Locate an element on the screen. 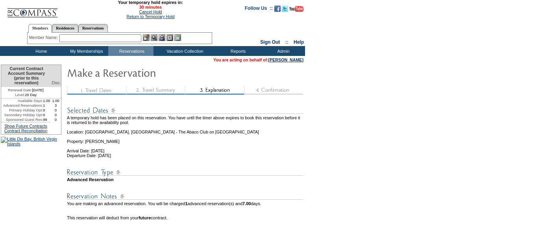  img: b_edit.gif is located at coordinates (146, 37).